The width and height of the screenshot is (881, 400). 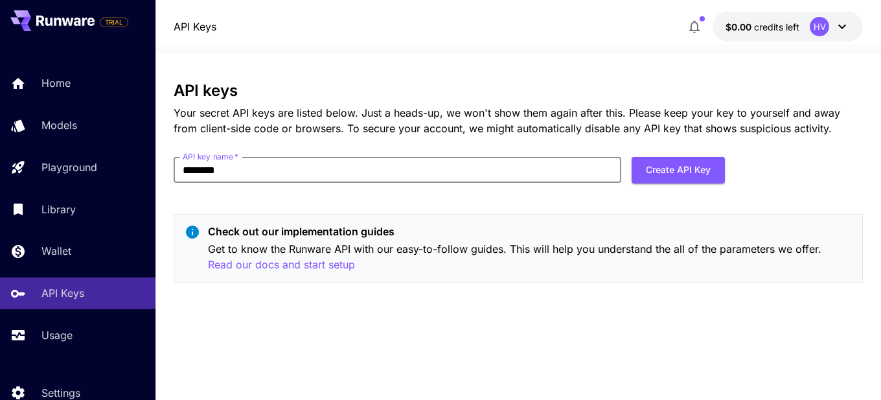 What do you see at coordinates (195, 27) in the screenshot?
I see `a: API Keys` at bounding box center [195, 27].